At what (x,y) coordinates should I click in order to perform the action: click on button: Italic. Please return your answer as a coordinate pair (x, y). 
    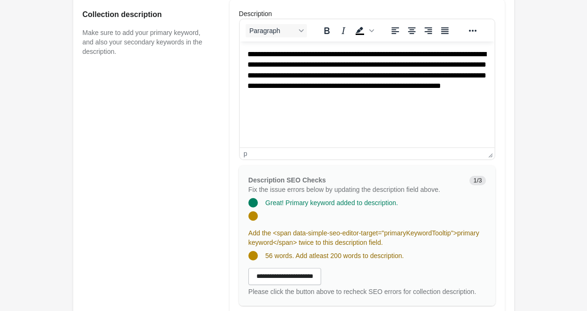
    Looking at the image, I should click on (343, 31).